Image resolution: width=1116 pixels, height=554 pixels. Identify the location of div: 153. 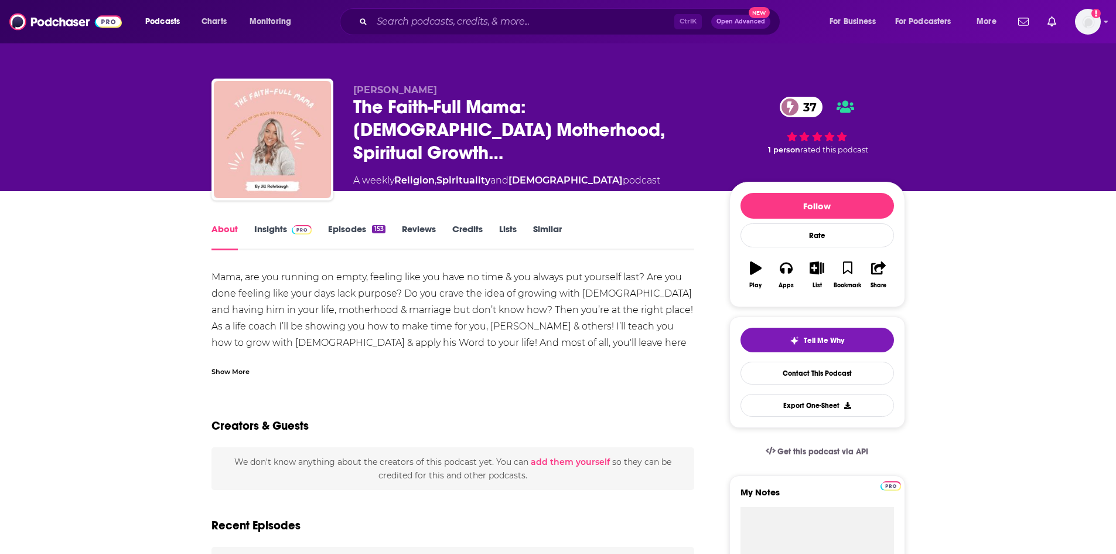
(379, 229).